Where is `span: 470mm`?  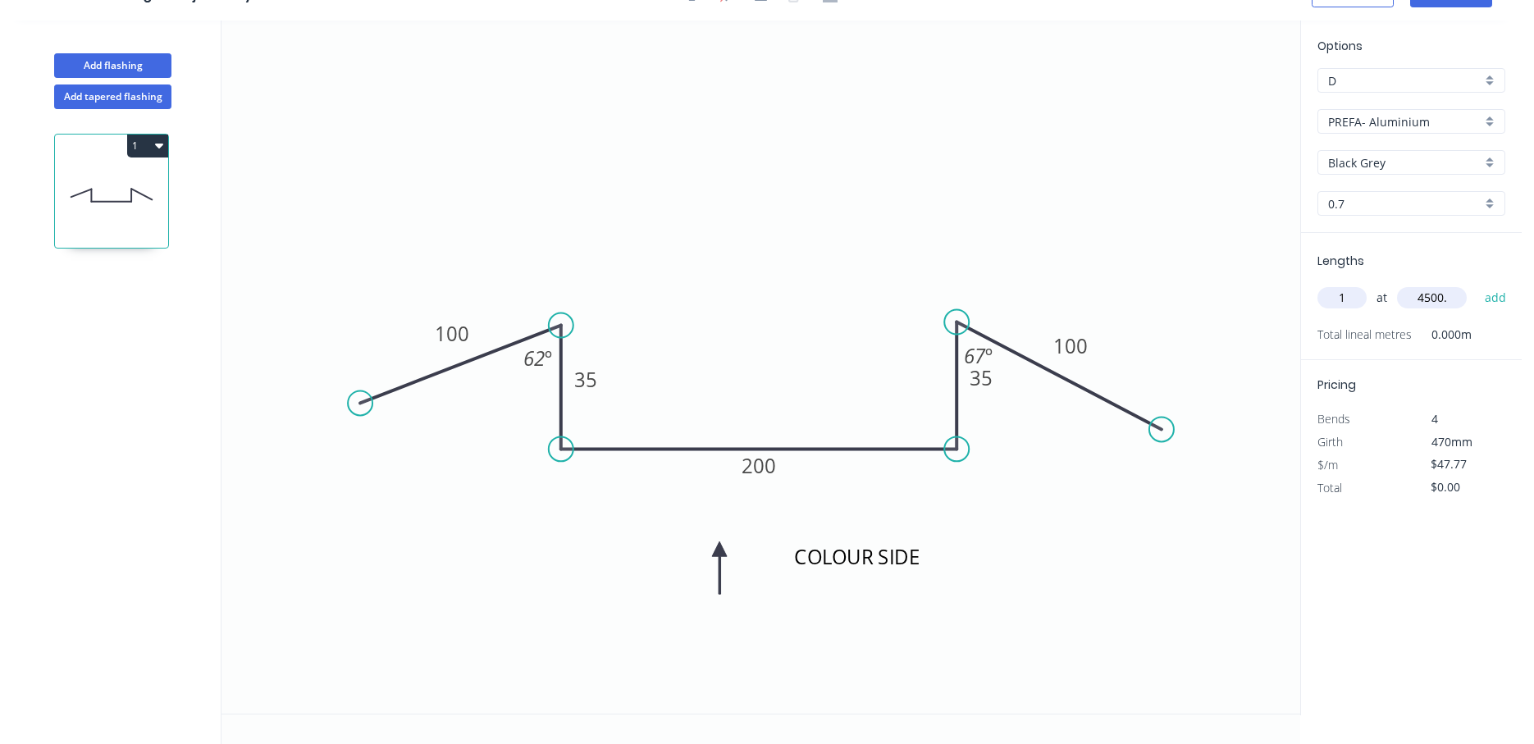 span: 470mm is located at coordinates (1452, 441).